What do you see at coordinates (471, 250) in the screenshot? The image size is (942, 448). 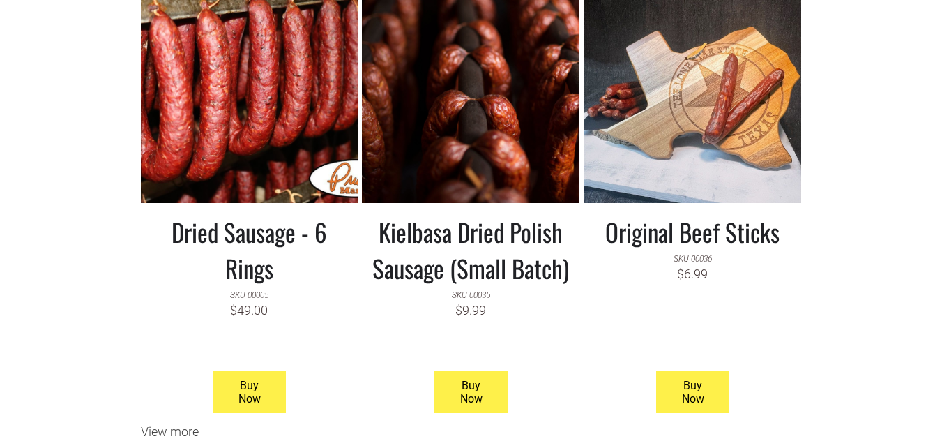 I see `h3: Kielbasa Dried Polish Sausage (Small Batch)` at bounding box center [471, 250].